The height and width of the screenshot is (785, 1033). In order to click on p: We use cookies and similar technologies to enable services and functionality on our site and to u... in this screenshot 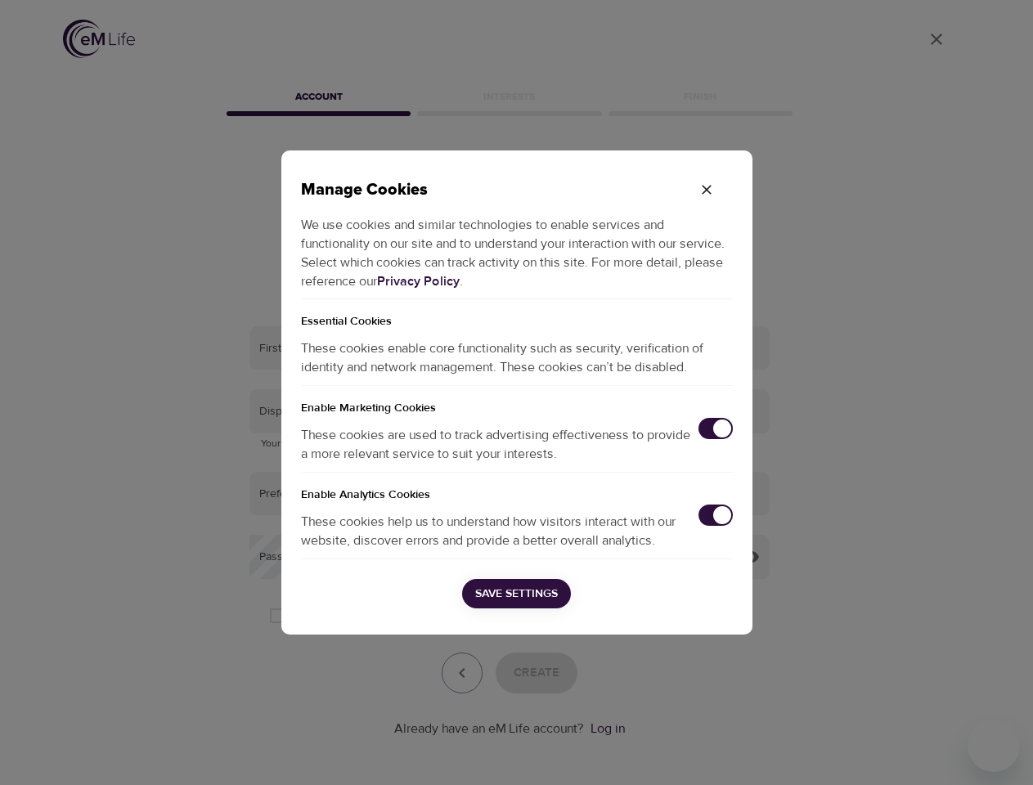, I will do `click(517, 251)`.